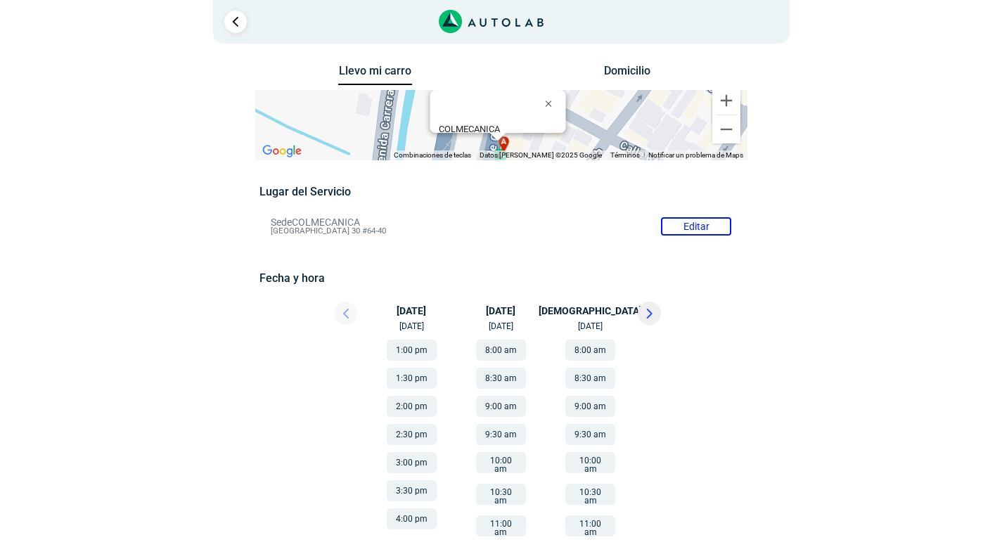 Image resolution: width=1002 pixels, height=547 pixels. Describe the element at coordinates (411, 350) in the screenshot. I see `button: 1:00 pm` at that location.